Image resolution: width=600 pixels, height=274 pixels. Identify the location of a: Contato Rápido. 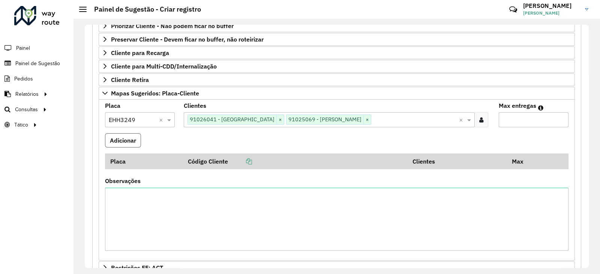
(513, 9).